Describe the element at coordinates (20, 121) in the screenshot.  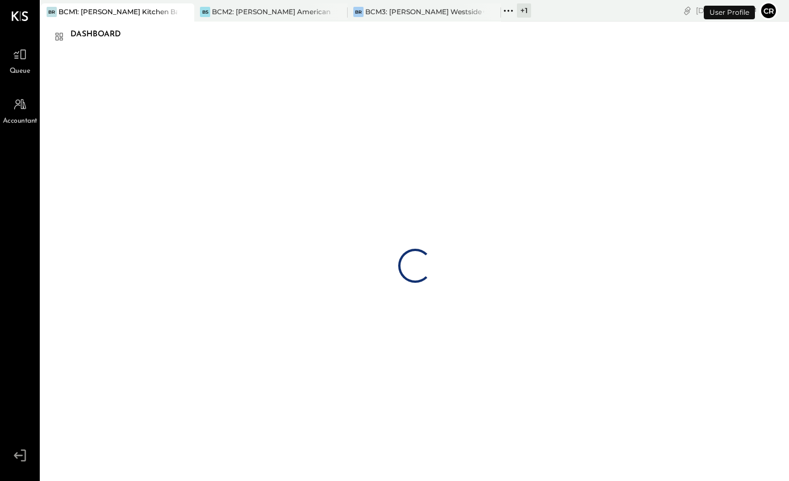
I see `span: Accountant` at that location.